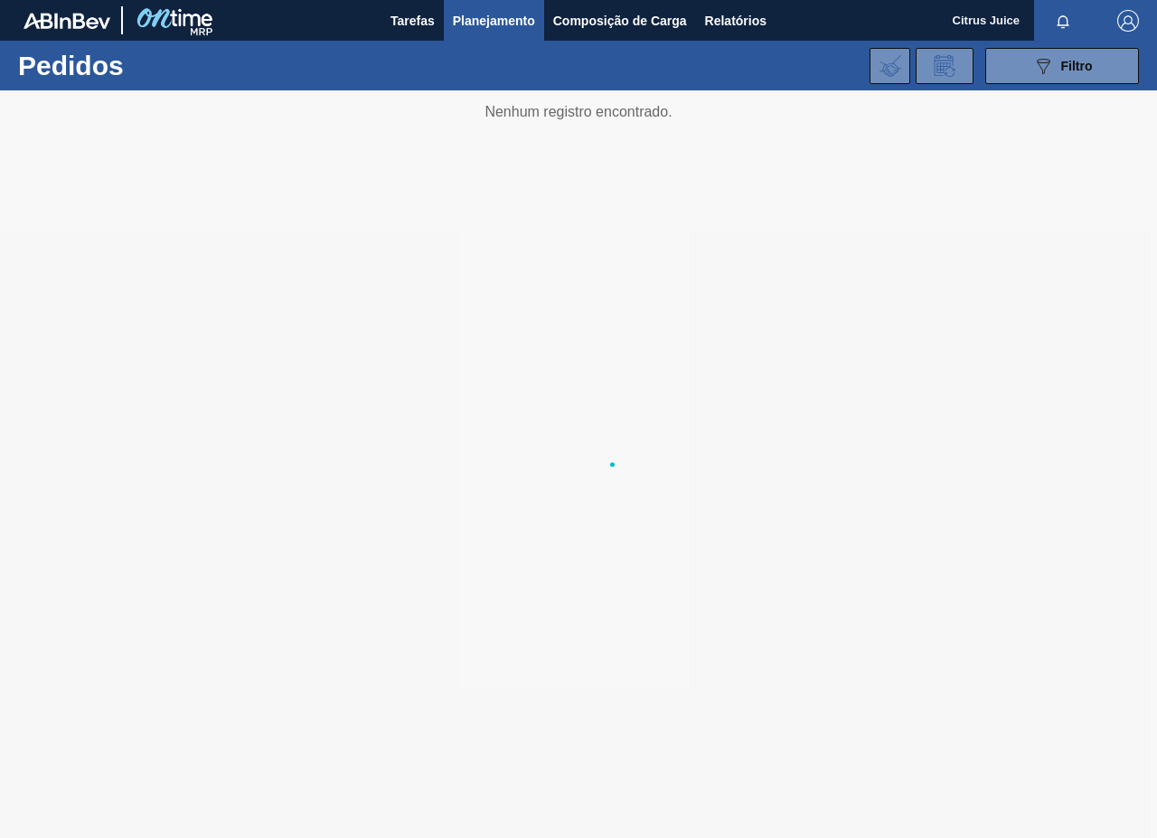 This screenshot has height=838, width=1157. Describe the element at coordinates (67, 21) in the screenshot. I see `img: TNhmsLtSVTkK8tSr43FrP2fwEKptu5GPRR3wAAAABJRU5ErkJggg==` at that location.